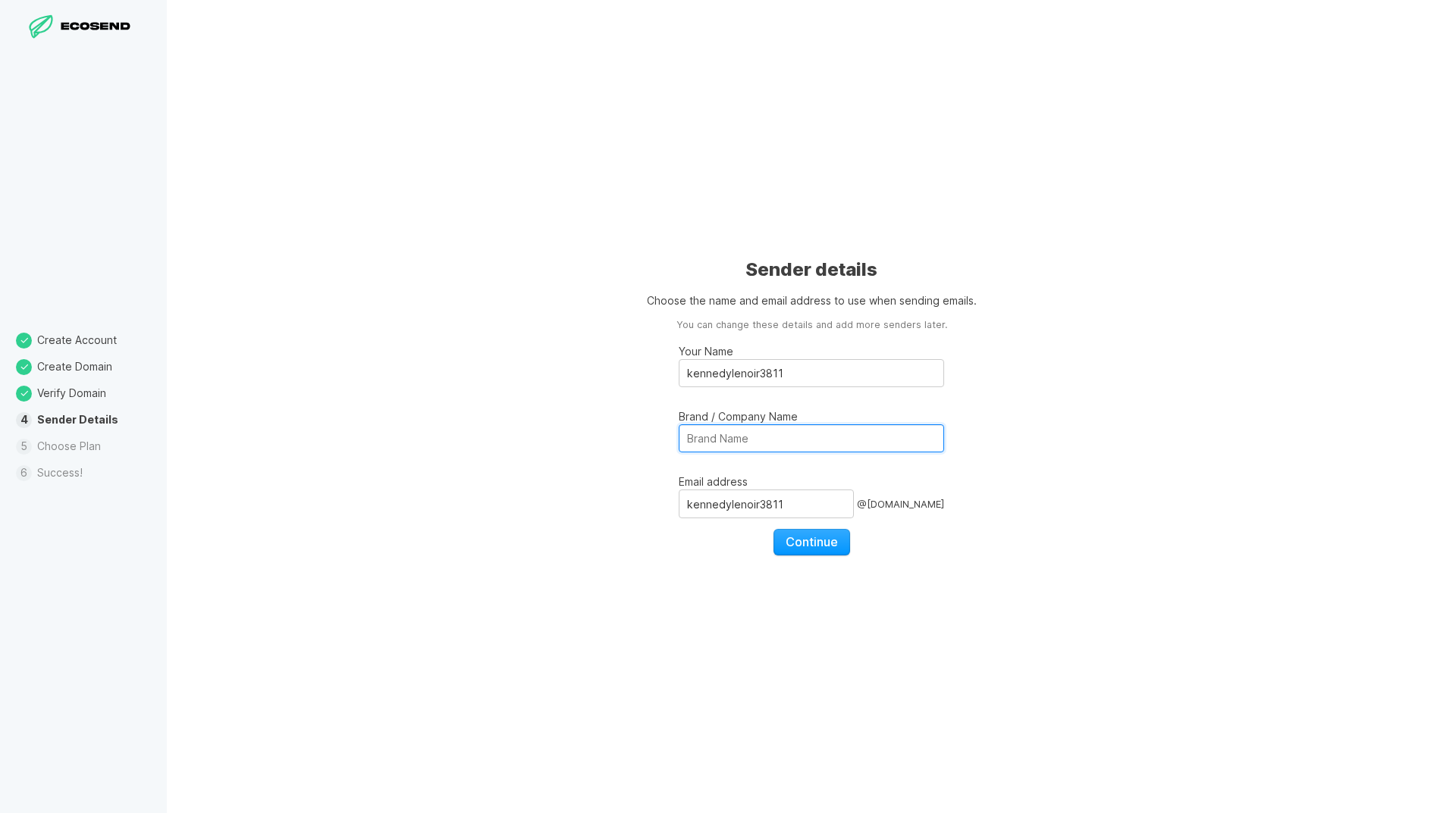  Describe the element at coordinates (811, 373) in the screenshot. I see `input: Your Name` at that location.